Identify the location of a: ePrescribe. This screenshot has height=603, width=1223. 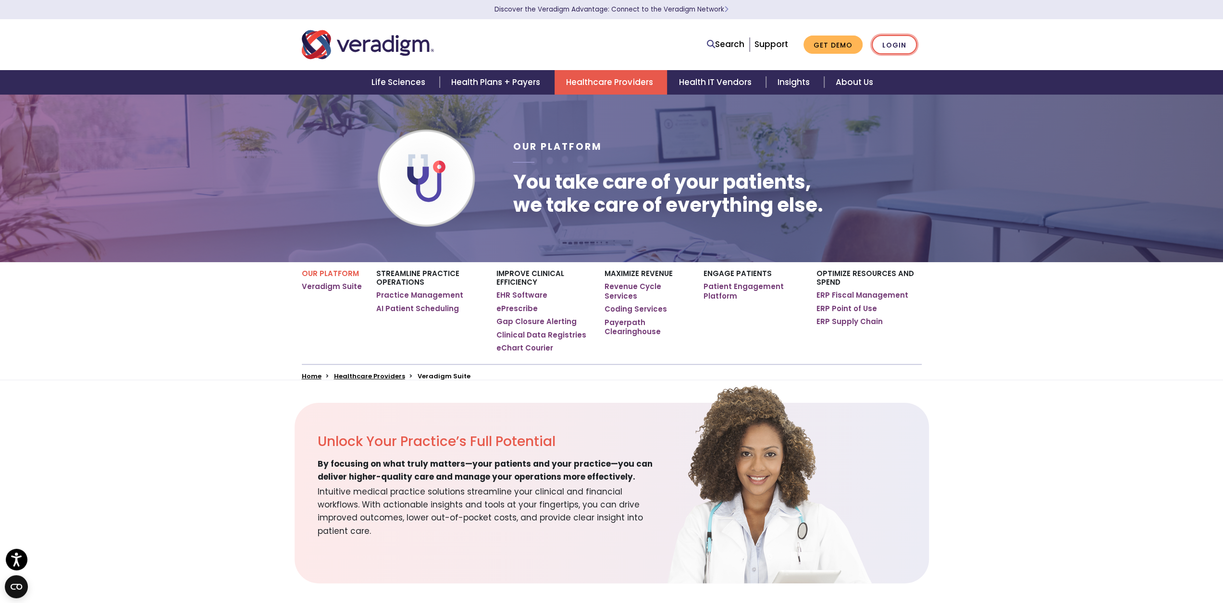
(517, 309).